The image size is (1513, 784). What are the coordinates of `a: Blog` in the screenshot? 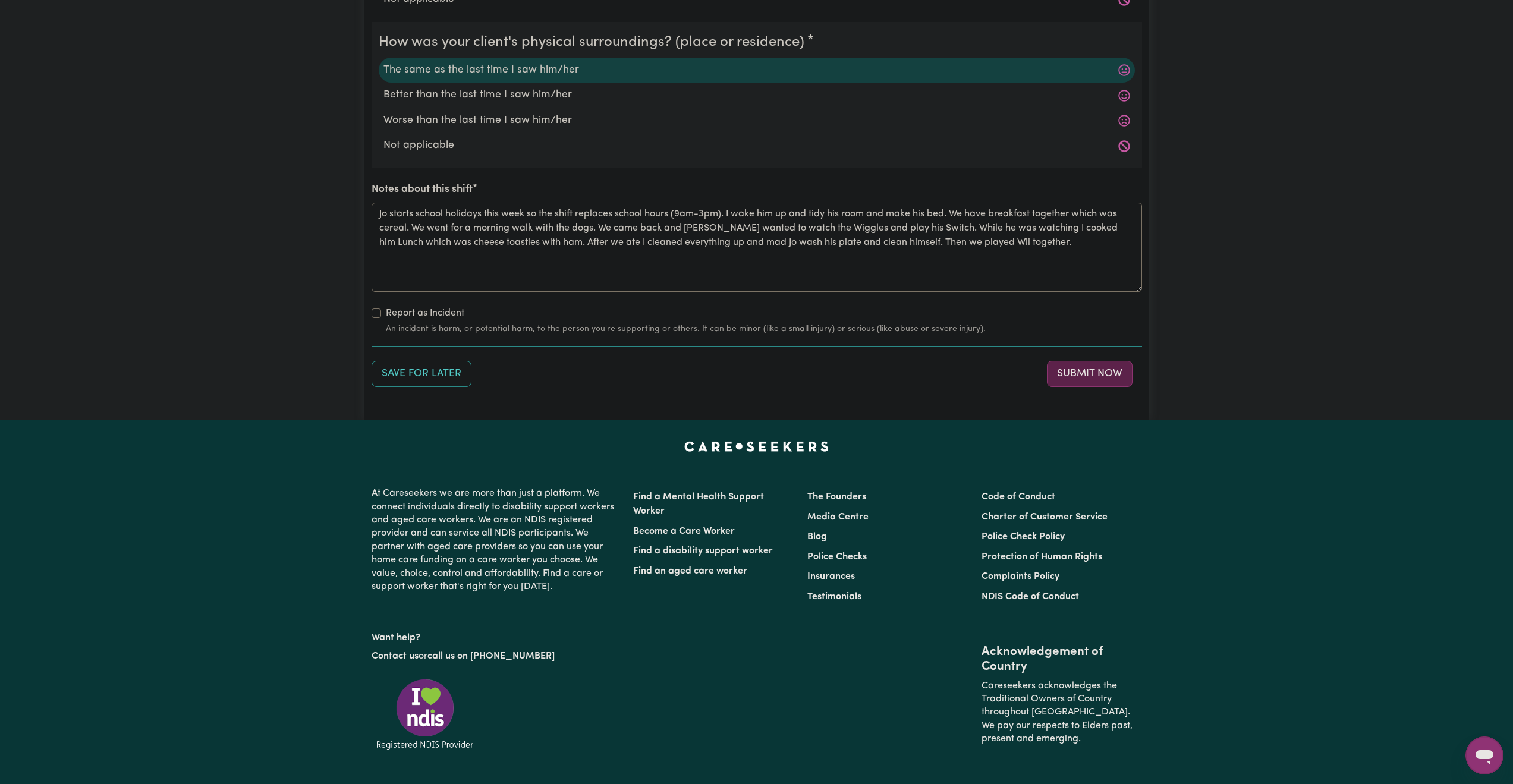 It's located at (817, 537).